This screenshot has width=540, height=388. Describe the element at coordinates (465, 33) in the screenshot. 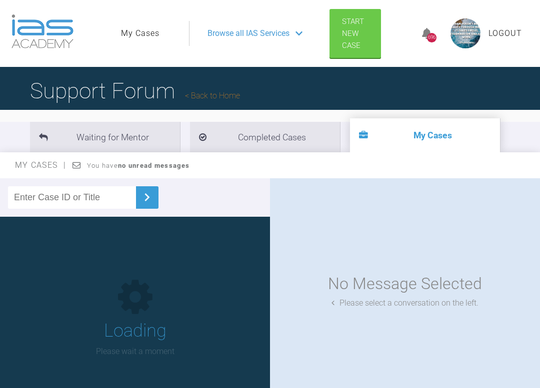

I see `img: profile.png` at that location.